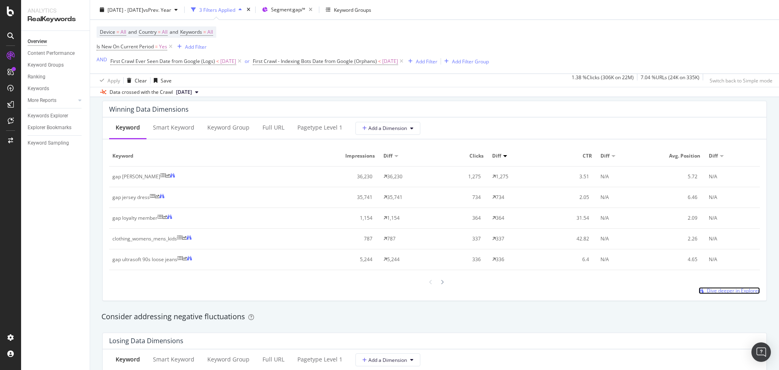 The width and height of the screenshot is (779, 370). I want to click on div: 5,244, so click(351, 259).